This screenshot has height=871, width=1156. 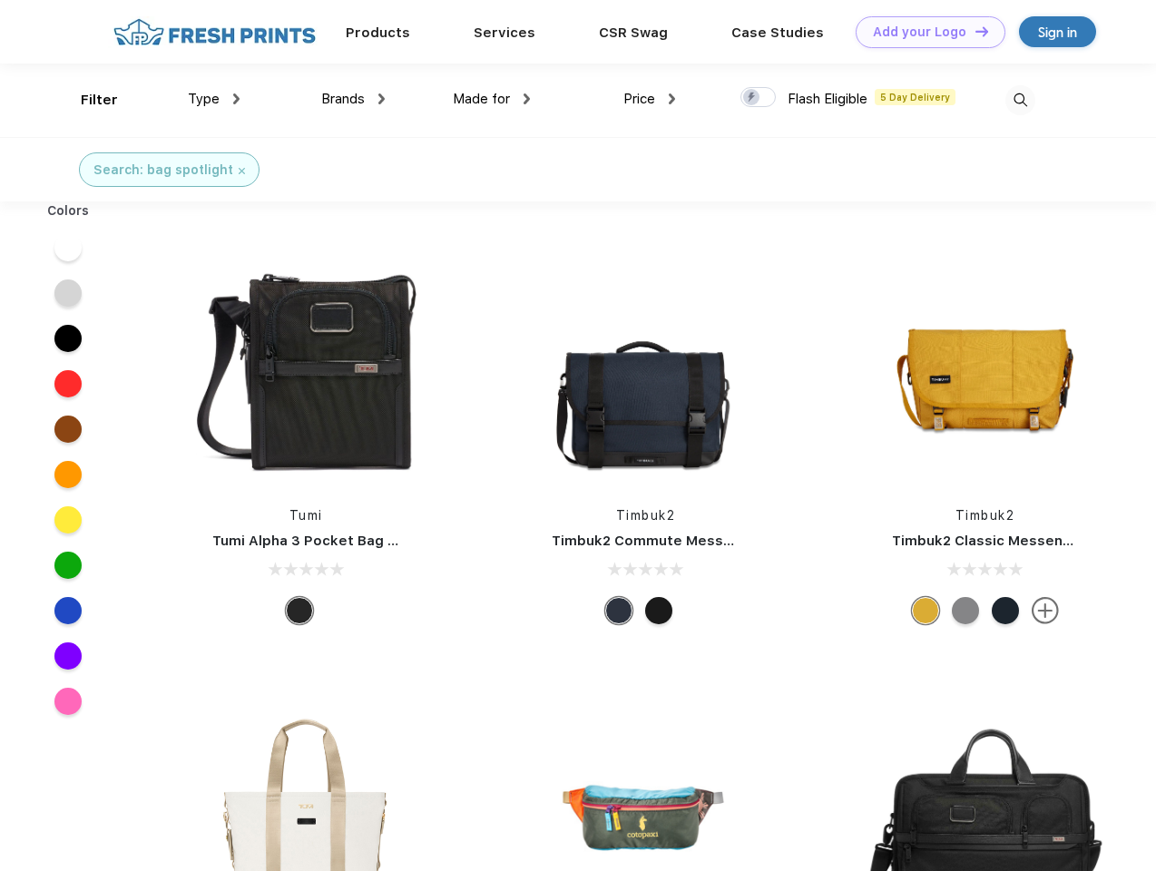 What do you see at coordinates (982, 31) in the screenshot?
I see `img: DT` at bounding box center [982, 31].